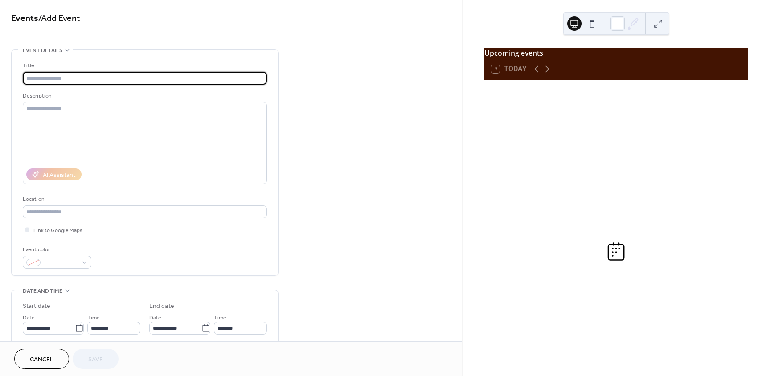  I want to click on span: / Add Event, so click(59, 18).